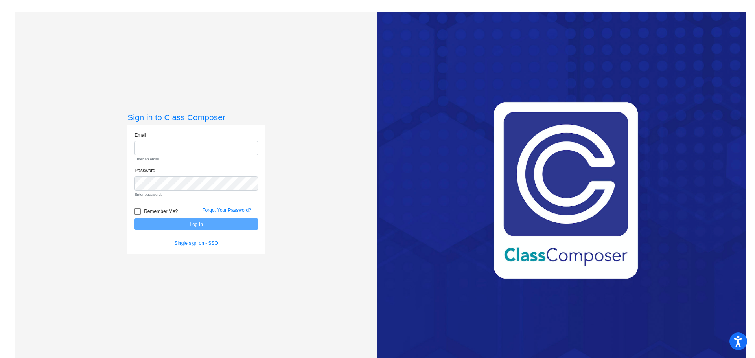  Describe the element at coordinates (196, 159) in the screenshot. I see `small: Enter an email.` at that location.